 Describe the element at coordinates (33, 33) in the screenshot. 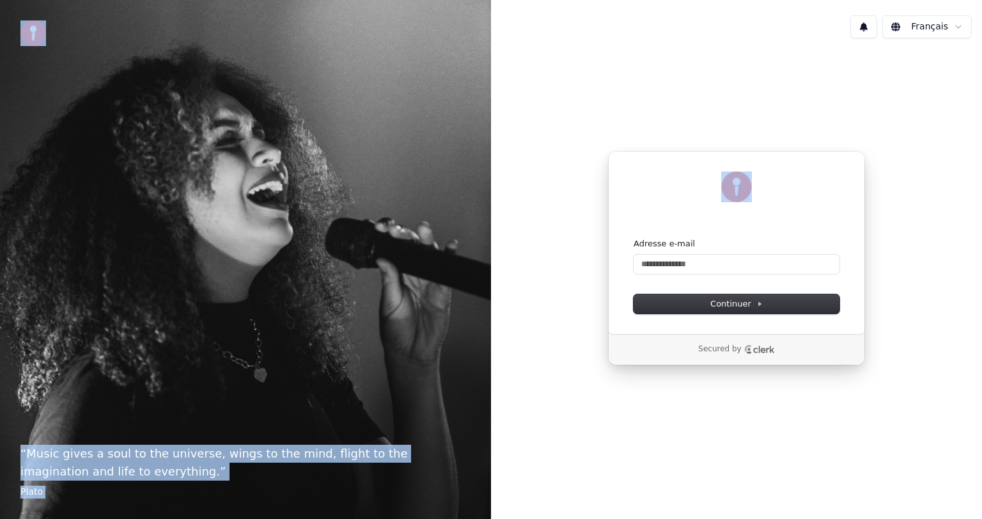

I see `img: youka` at that location.